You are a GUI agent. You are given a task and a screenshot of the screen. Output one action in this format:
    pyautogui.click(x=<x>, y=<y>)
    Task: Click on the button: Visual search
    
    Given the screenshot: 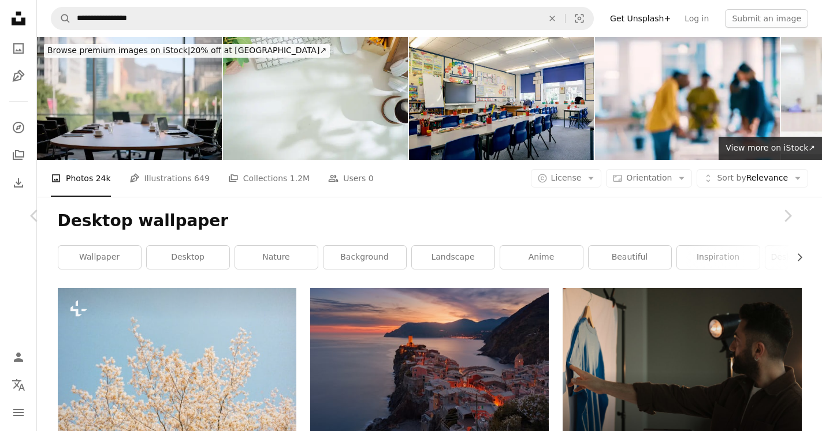 What is the action you would take?
    pyautogui.click(x=579, y=18)
    